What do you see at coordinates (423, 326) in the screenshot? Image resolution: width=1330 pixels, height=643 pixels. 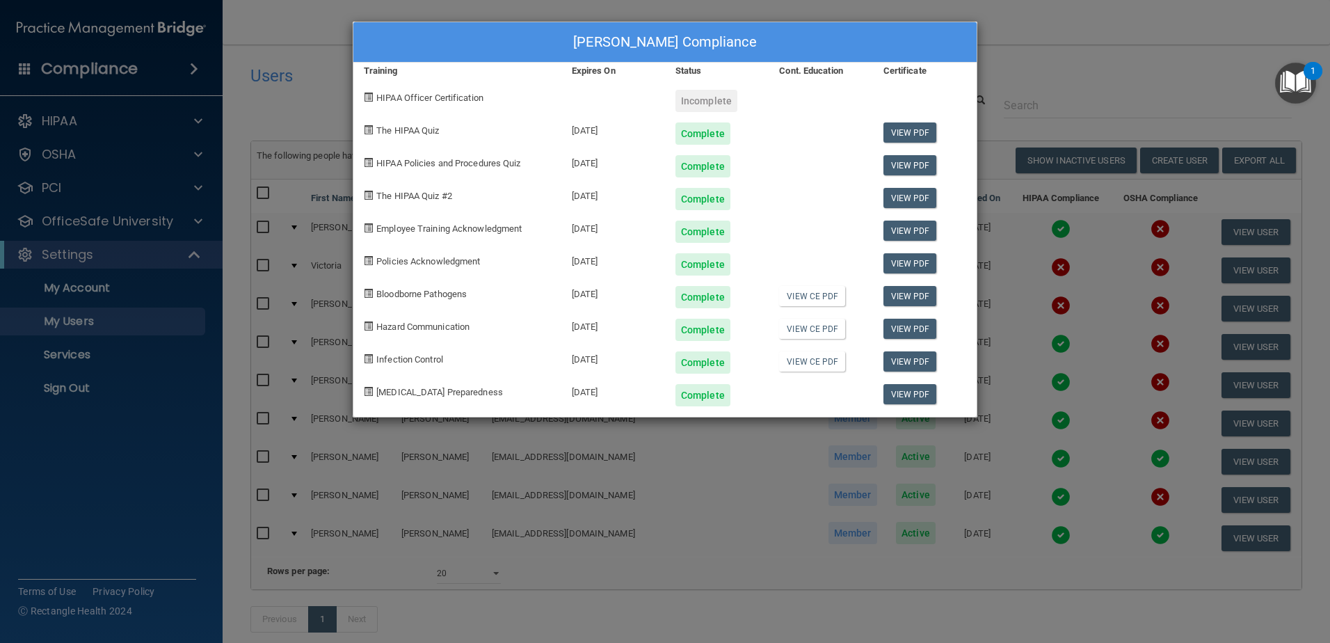 I see `span: Hazard Communication` at bounding box center [423, 326].